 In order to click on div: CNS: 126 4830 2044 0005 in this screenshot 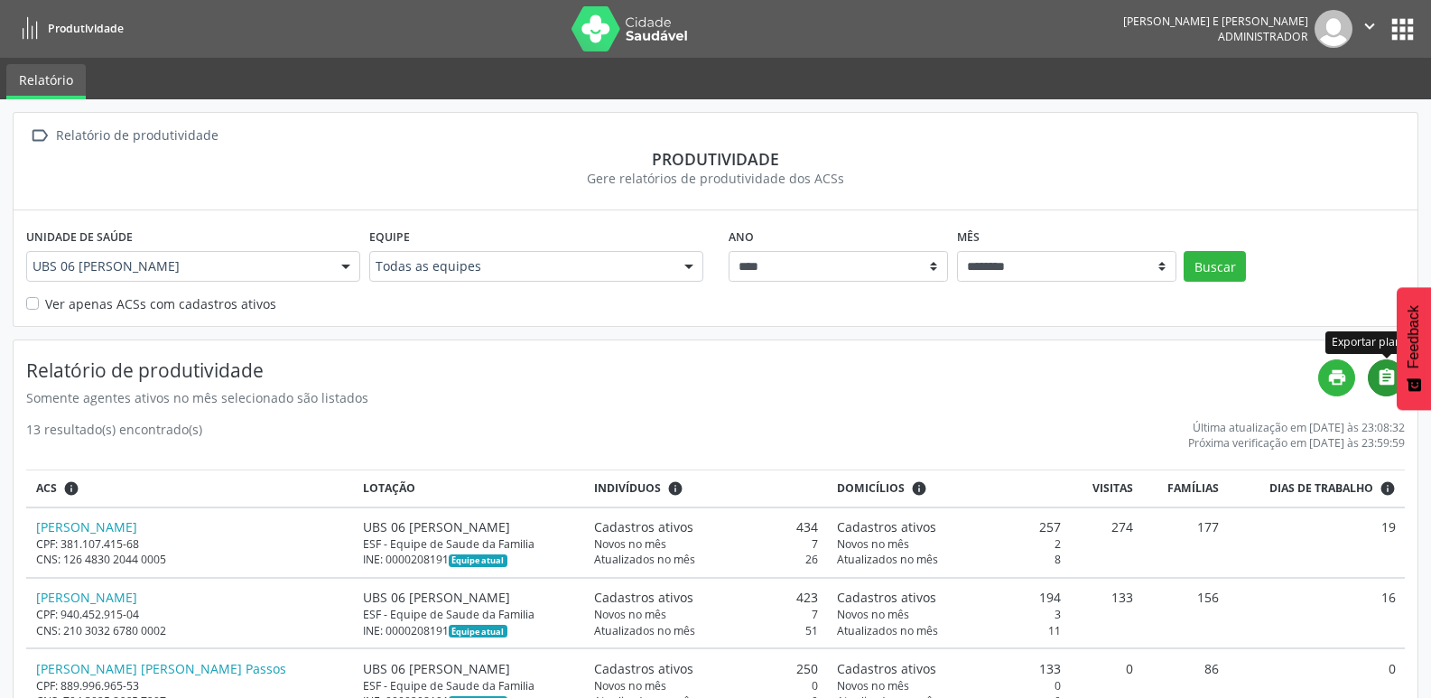, I will do `click(190, 559)`.